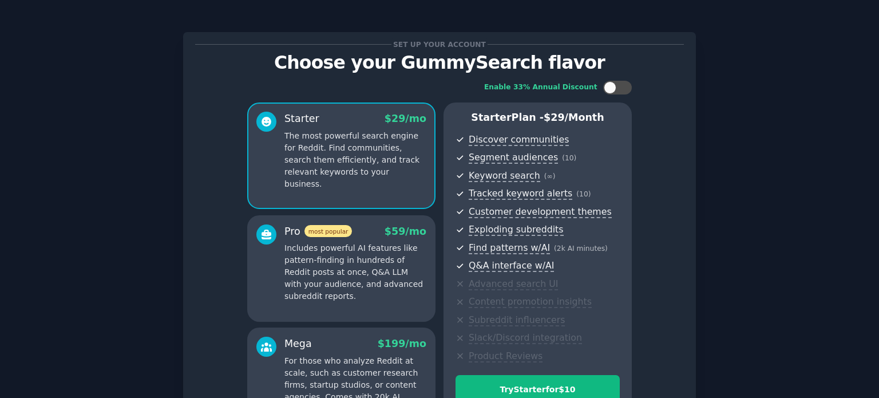 The image size is (879, 398). Describe the element at coordinates (540, 212) in the screenshot. I see `span: Customer development themes` at that location.